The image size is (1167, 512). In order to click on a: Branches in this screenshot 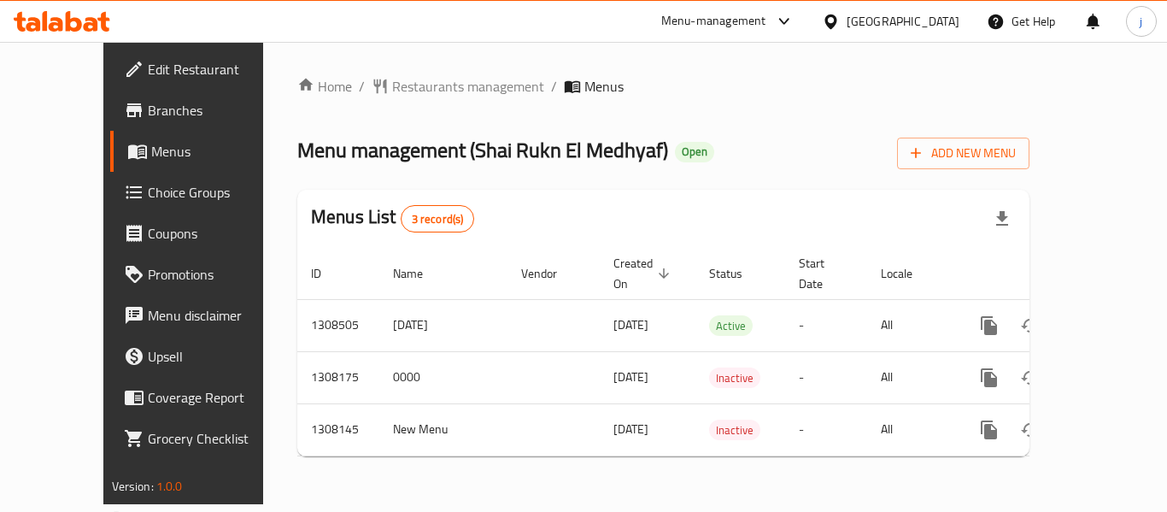, I will do `click(204, 110)`.